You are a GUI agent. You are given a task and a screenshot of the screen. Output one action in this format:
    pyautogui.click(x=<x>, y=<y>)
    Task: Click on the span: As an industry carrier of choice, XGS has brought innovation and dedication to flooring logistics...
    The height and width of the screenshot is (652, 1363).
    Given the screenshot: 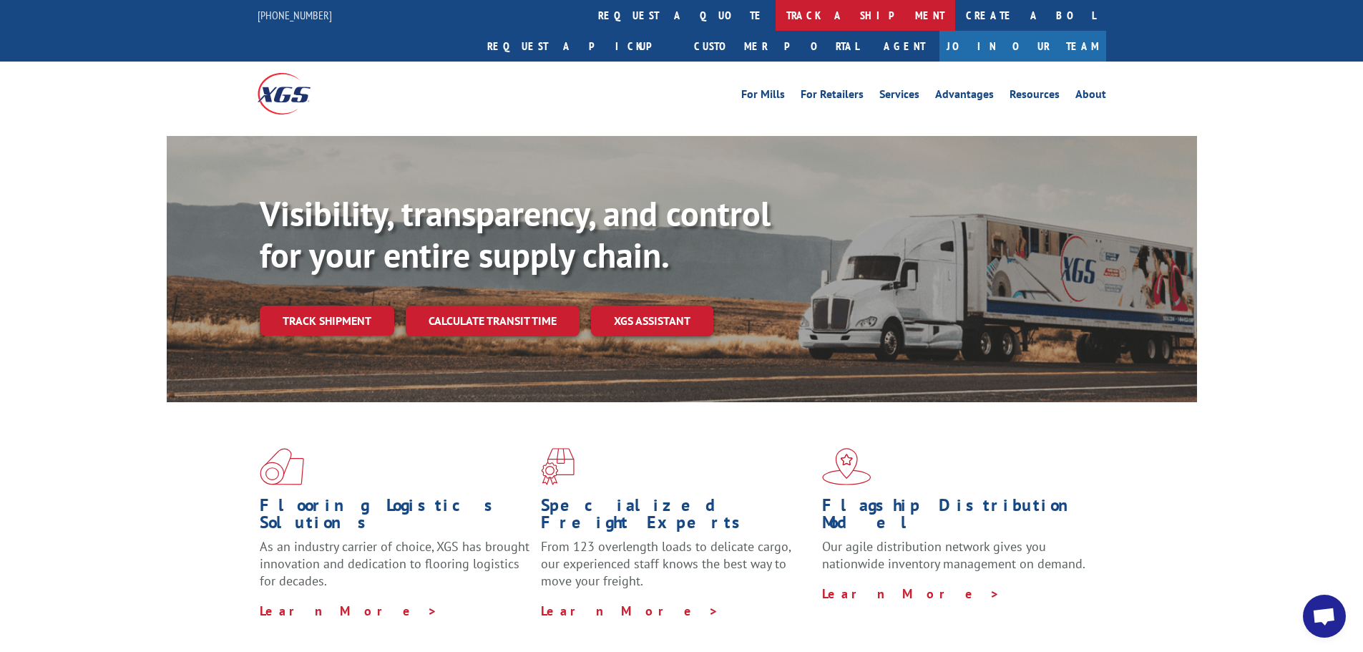 What is the action you would take?
    pyautogui.click(x=394, y=563)
    